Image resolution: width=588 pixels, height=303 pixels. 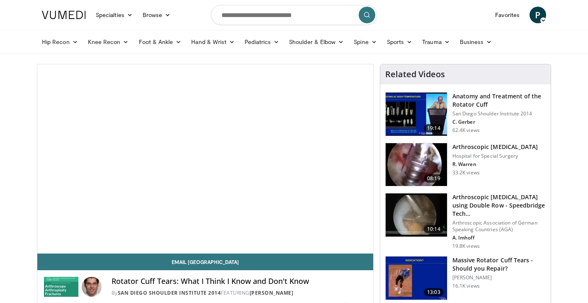 What do you see at coordinates (365, 42) in the screenshot?
I see `a: Spine` at bounding box center [365, 42].